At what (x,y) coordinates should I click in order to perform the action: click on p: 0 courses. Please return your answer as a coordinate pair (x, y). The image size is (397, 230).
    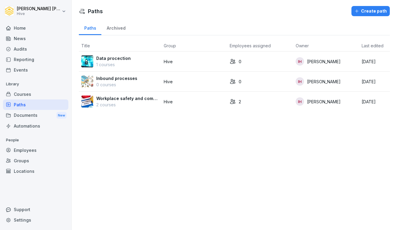
    Looking at the image, I should click on (117, 85).